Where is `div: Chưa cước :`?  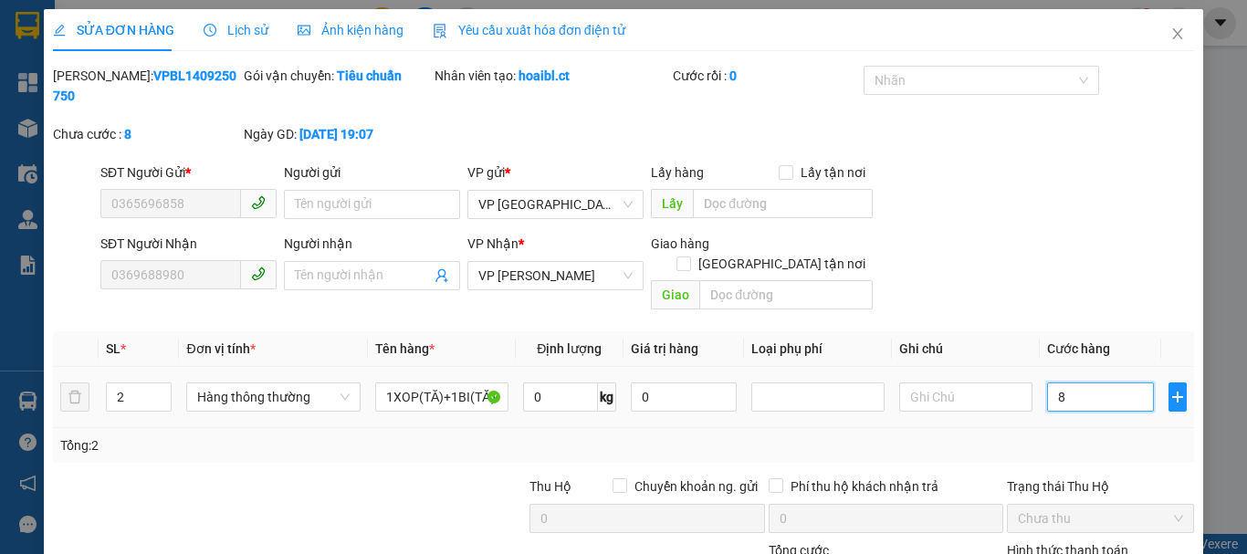 div: Chưa cước : is located at coordinates (146, 134).